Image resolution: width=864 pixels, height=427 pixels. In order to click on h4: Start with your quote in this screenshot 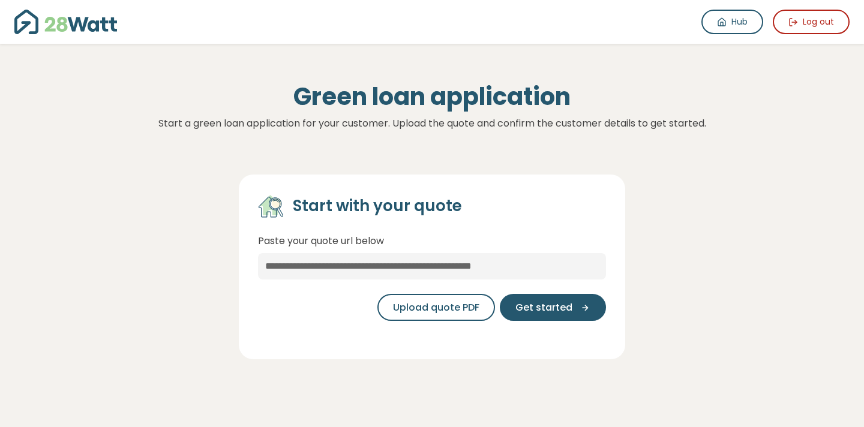, I will do `click(378, 206)`.